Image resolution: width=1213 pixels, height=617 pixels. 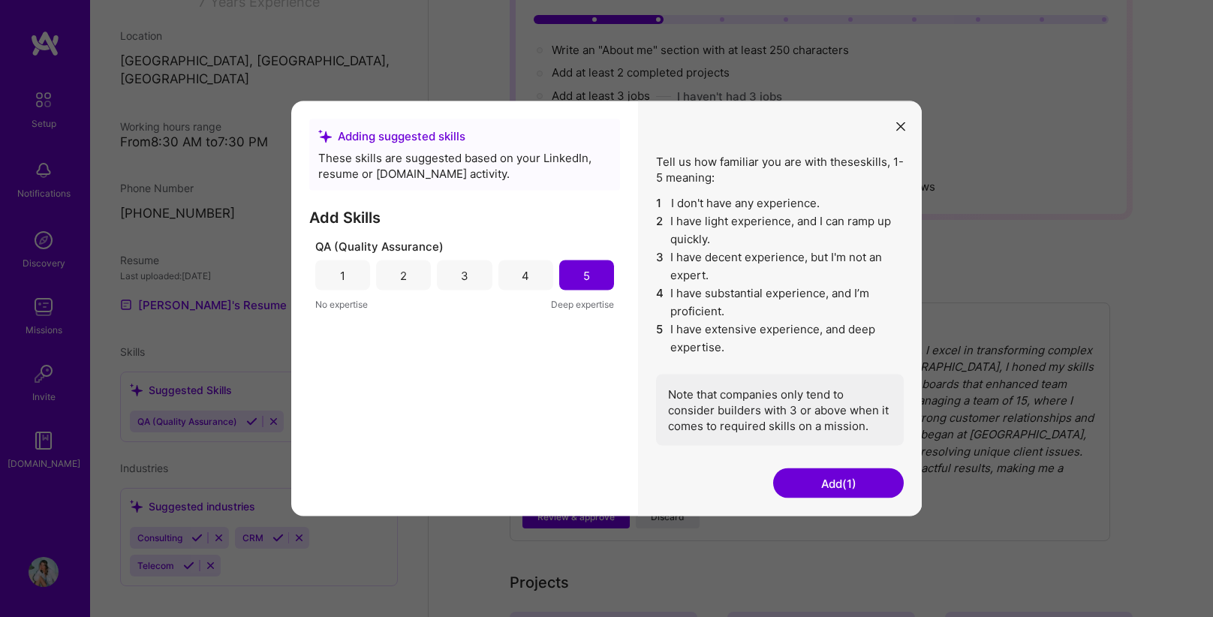 I want to click on div: Note that companies only tend to consider builders with 3 or above when it comes to required skil..., so click(x=780, y=410).